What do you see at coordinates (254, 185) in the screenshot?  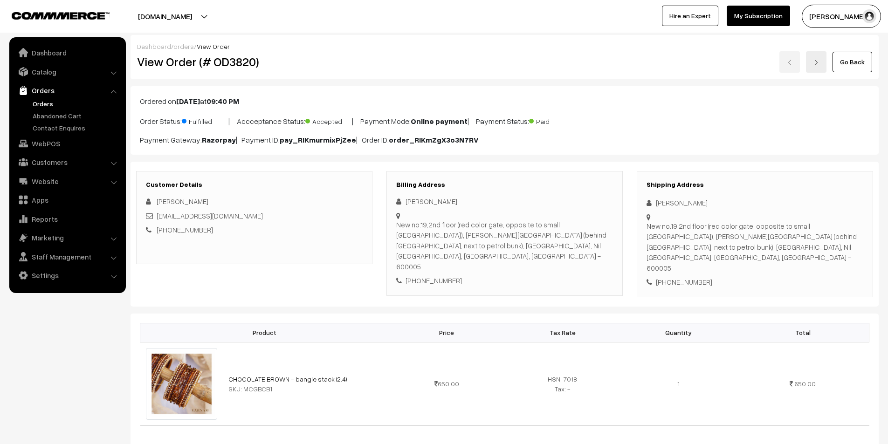 I see `h3: Customer Details` at bounding box center [254, 185].